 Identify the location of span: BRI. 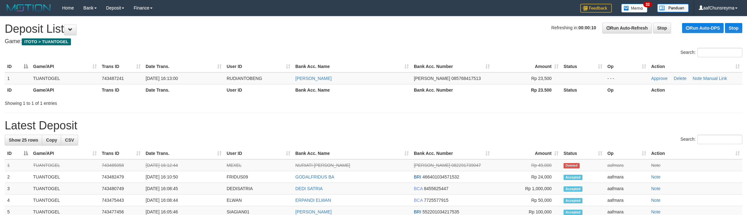
(417, 212).